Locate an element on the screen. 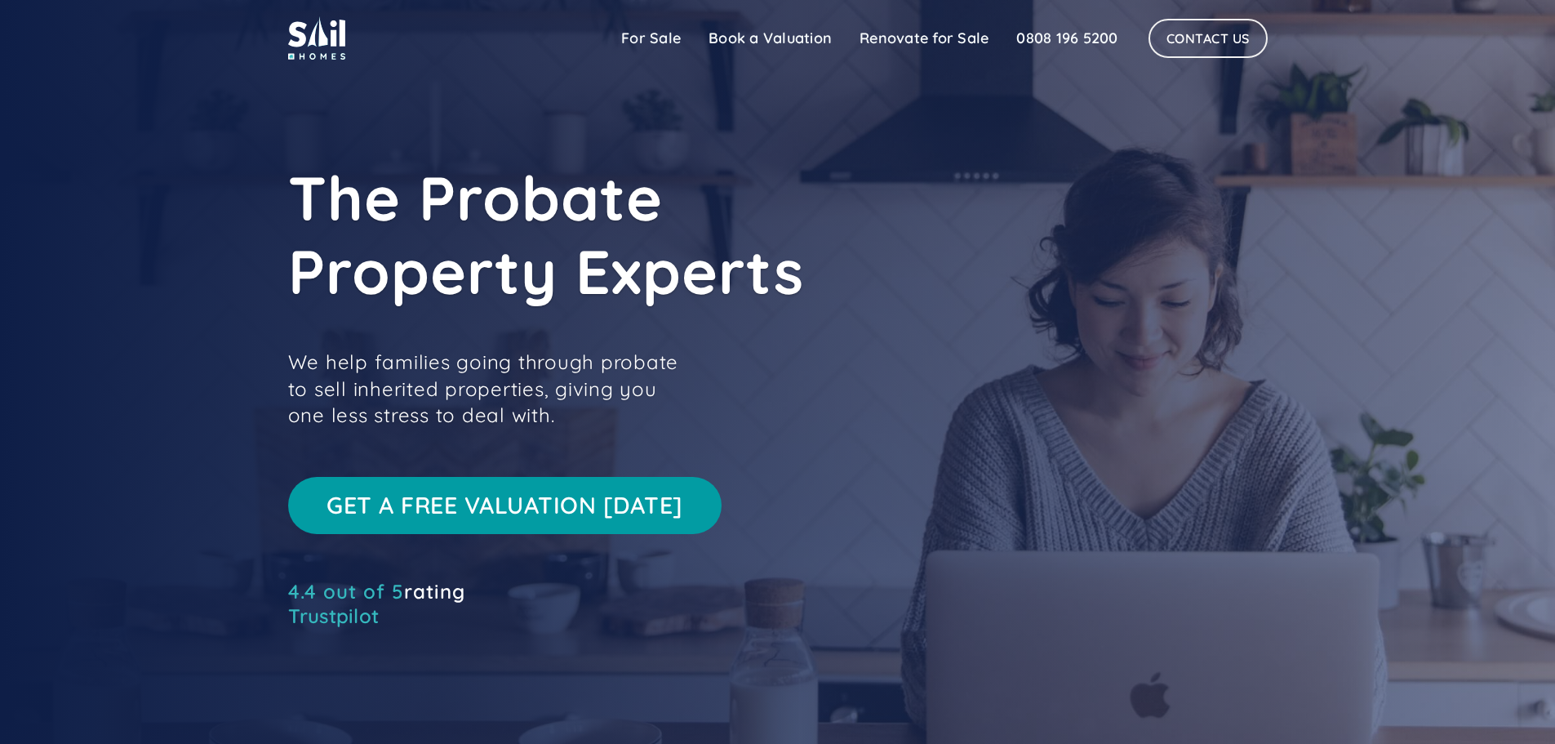 The width and height of the screenshot is (1555, 744). a: 4.4 out of 5rating is located at coordinates (376, 591).